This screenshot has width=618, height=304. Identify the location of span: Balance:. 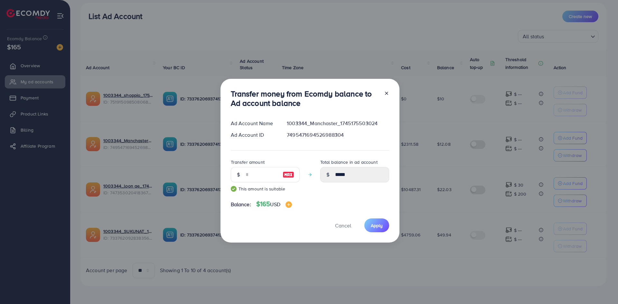
(241, 204).